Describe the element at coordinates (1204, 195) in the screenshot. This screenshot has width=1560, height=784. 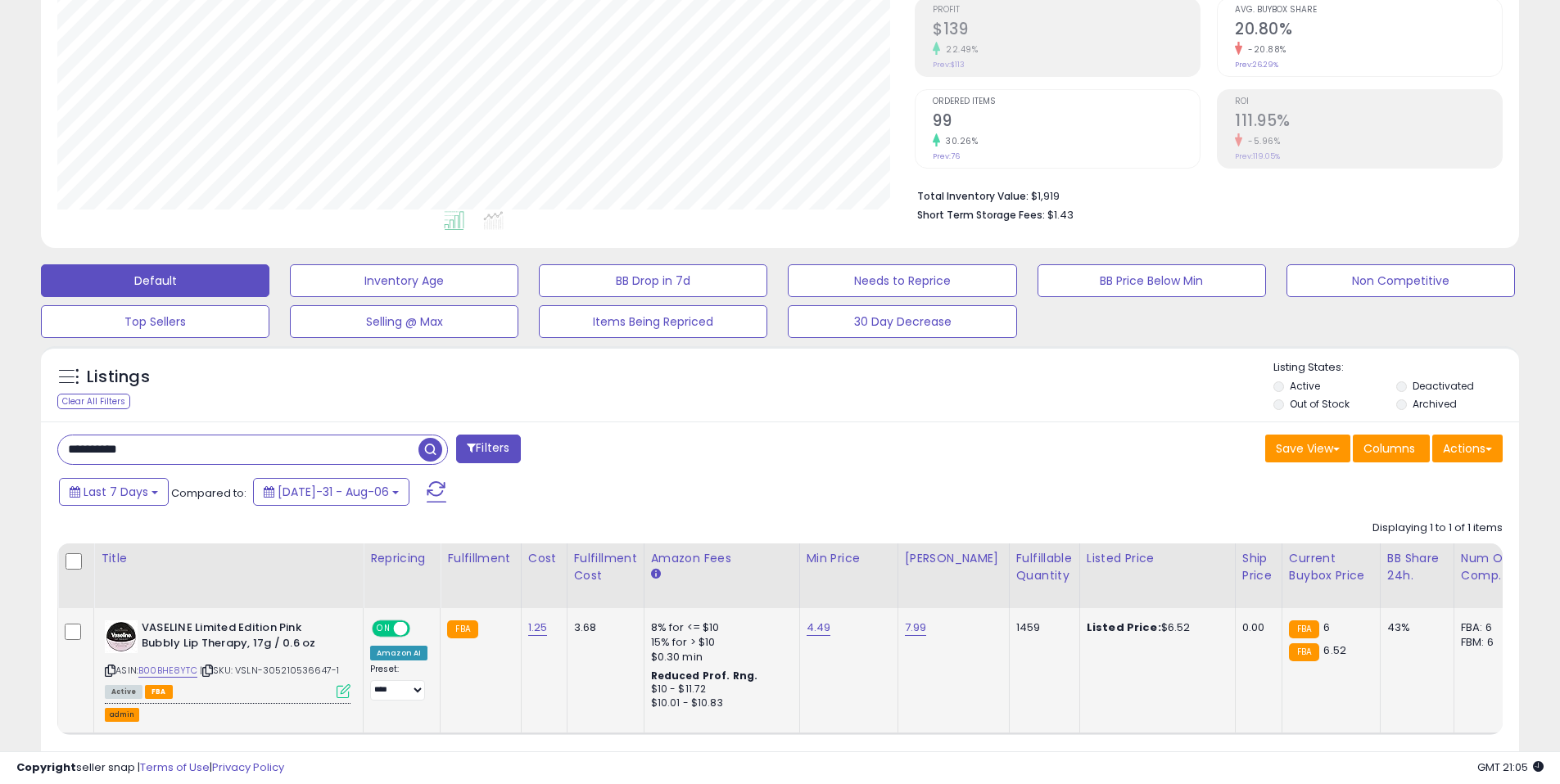
I see `li: $1,919` at that location.